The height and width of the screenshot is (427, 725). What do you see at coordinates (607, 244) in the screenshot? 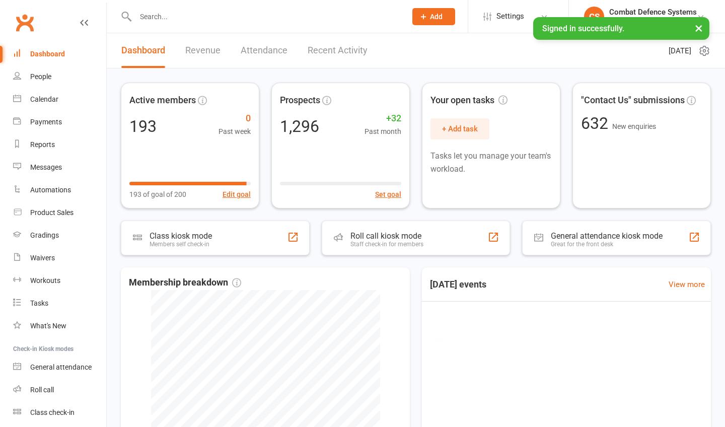
I see `div: Great for the front desk` at bounding box center [607, 244].